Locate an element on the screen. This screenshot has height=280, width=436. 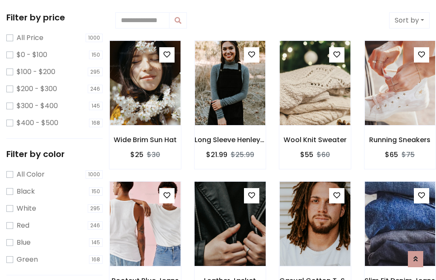
h5: Filter by price is located at coordinates (54, 17).